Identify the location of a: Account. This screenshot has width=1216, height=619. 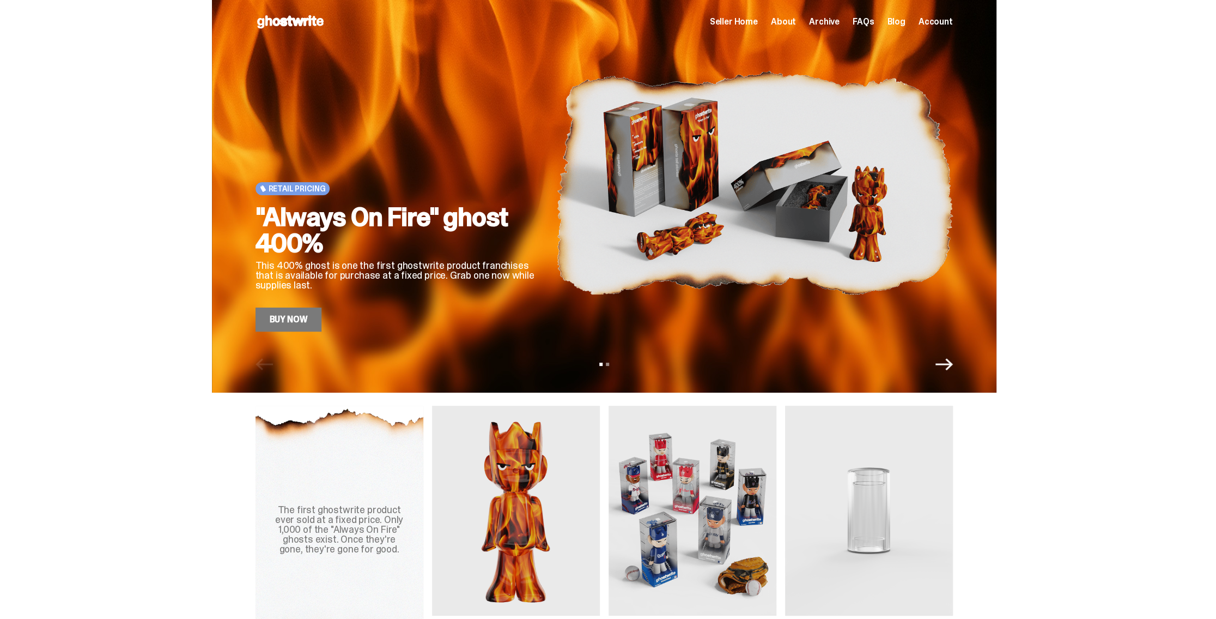
(936, 22).